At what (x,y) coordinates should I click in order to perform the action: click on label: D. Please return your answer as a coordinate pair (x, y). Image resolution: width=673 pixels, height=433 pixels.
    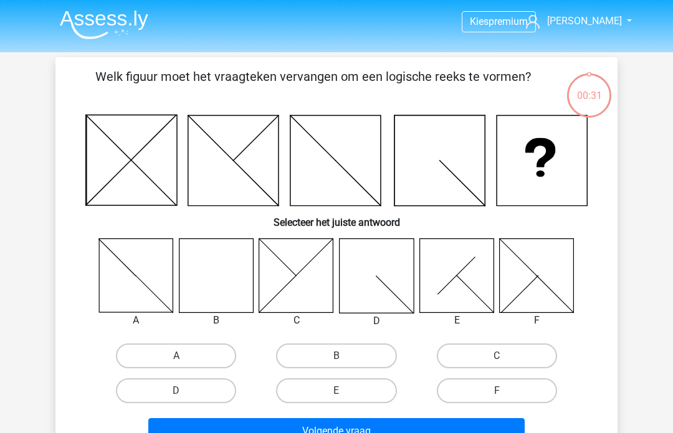
    Looking at the image, I should click on (176, 391).